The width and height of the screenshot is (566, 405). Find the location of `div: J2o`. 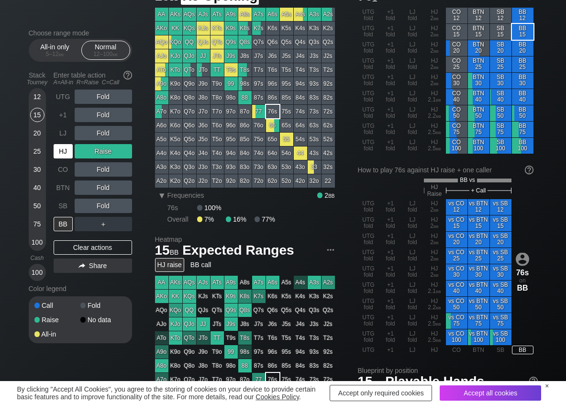

div: J2o is located at coordinates (203, 181).